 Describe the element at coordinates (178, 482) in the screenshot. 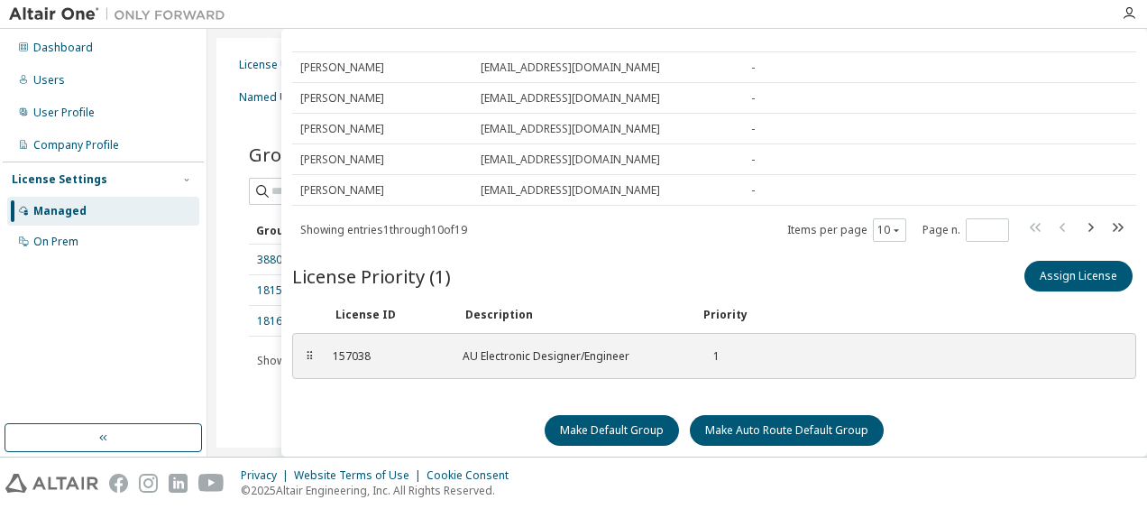

I see `img: linkedin.svg` at that location.